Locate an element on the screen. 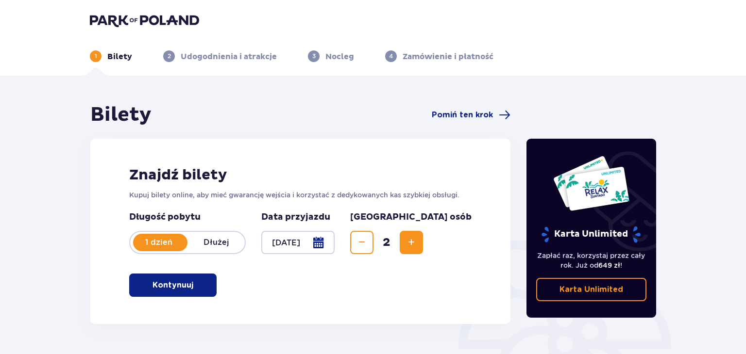 The image size is (746, 354). p: Data przyjazdu is located at coordinates (296, 218).